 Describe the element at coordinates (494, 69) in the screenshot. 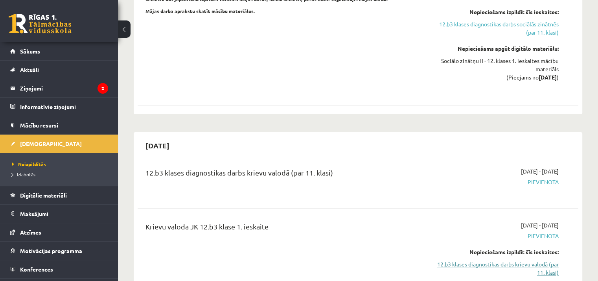

I see `div: Sociālo zinātņu II - 12. klases 1. ieskaites mācību materiāls (Pieejams no )` at that location.